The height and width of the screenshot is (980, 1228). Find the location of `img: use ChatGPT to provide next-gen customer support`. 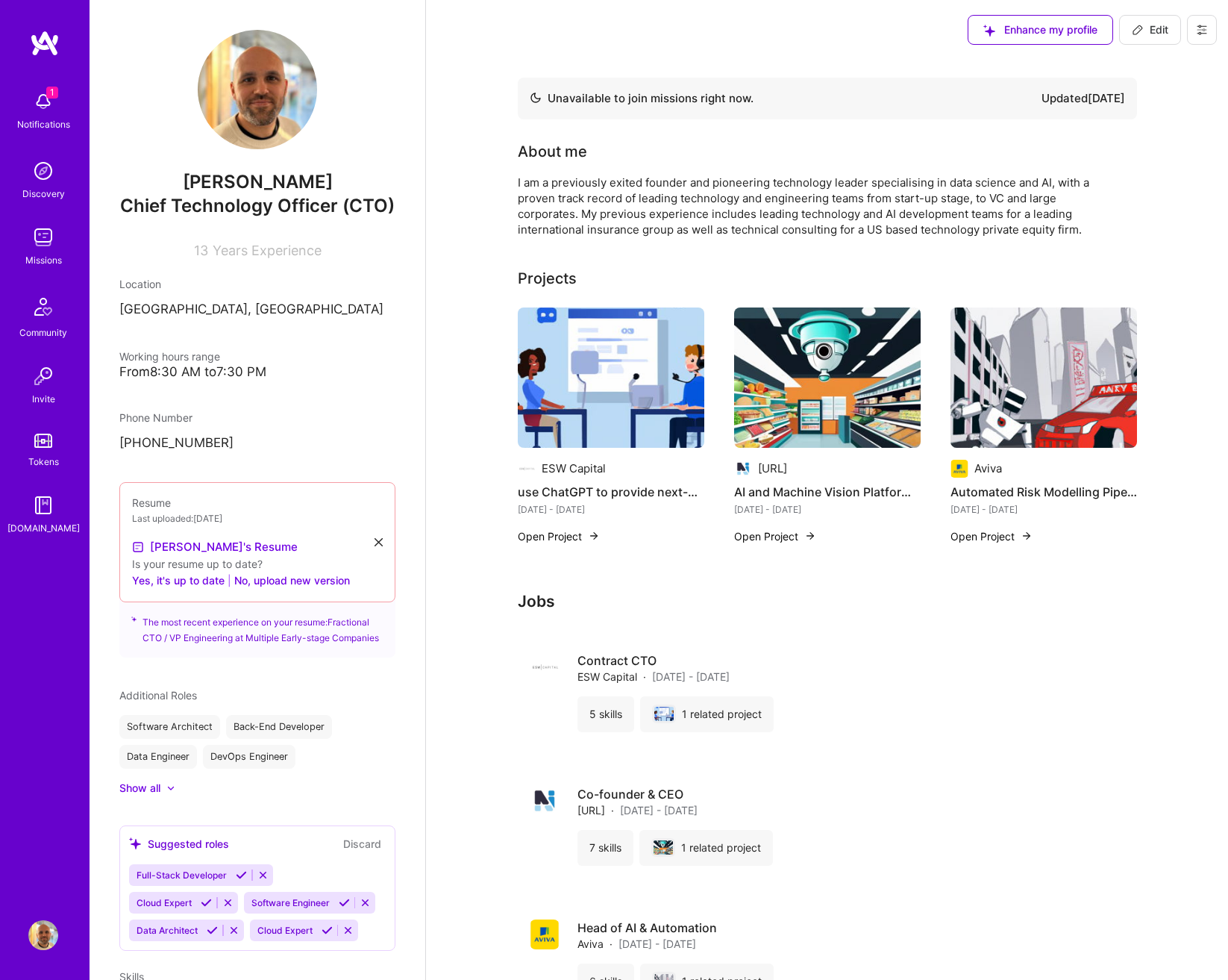

img: use ChatGPT to provide next-gen customer support is located at coordinates (612, 377).